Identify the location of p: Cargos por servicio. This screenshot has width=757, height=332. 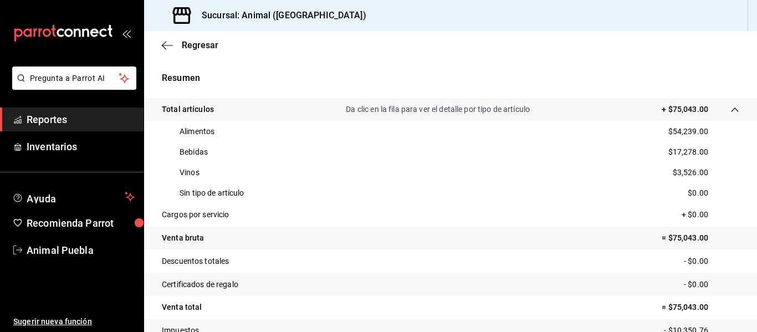
(196, 214).